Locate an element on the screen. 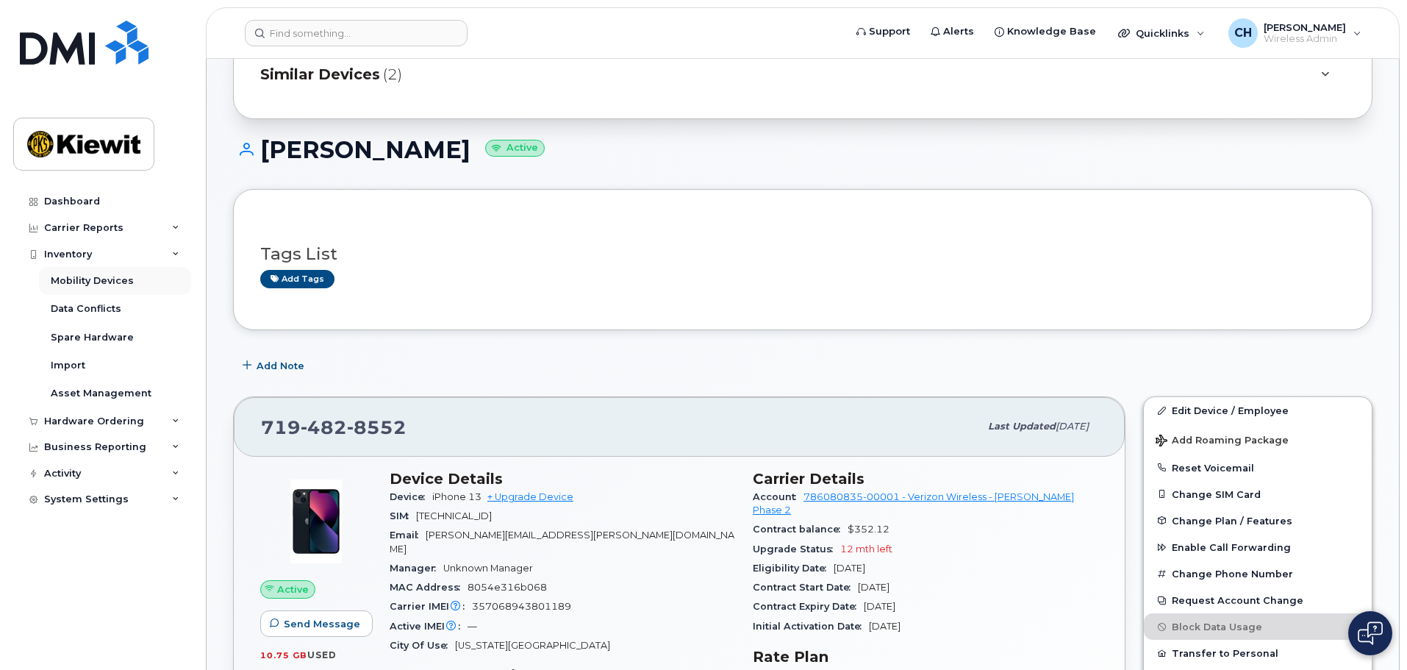  span: MAC Address is located at coordinates (429, 587).